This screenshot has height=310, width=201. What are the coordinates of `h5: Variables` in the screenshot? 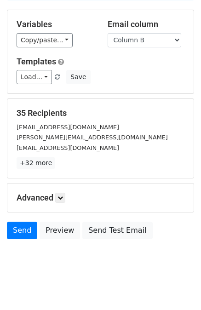 It's located at (55, 24).